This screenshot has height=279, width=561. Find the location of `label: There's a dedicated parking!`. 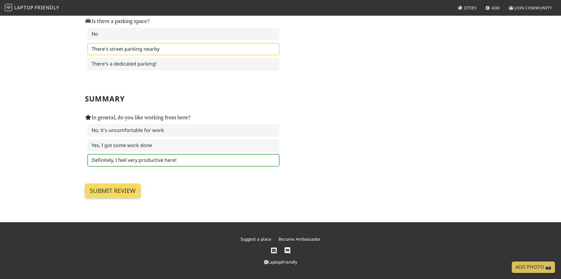

label: There's a dedicated parking! is located at coordinates (183, 64).